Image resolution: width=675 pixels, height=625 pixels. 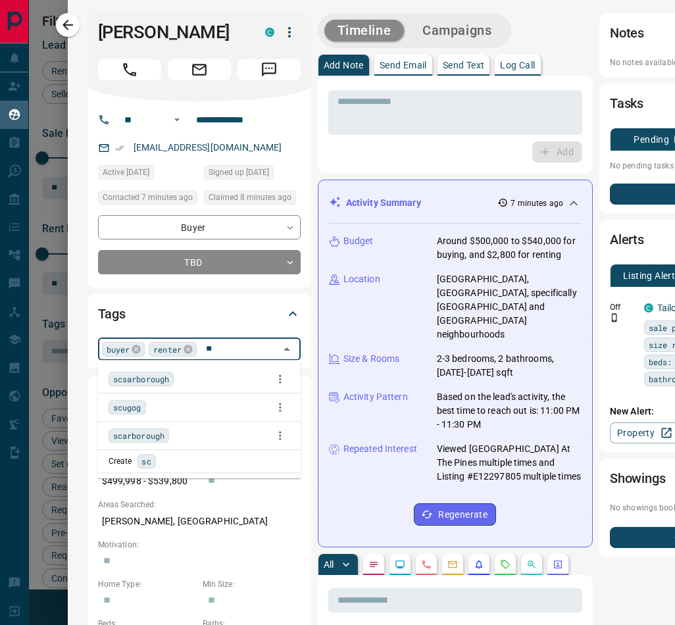 What do you see at coordinates (627, 33) in the screenshot?
I see `h2: Notes` at bounding box center [627, 33].